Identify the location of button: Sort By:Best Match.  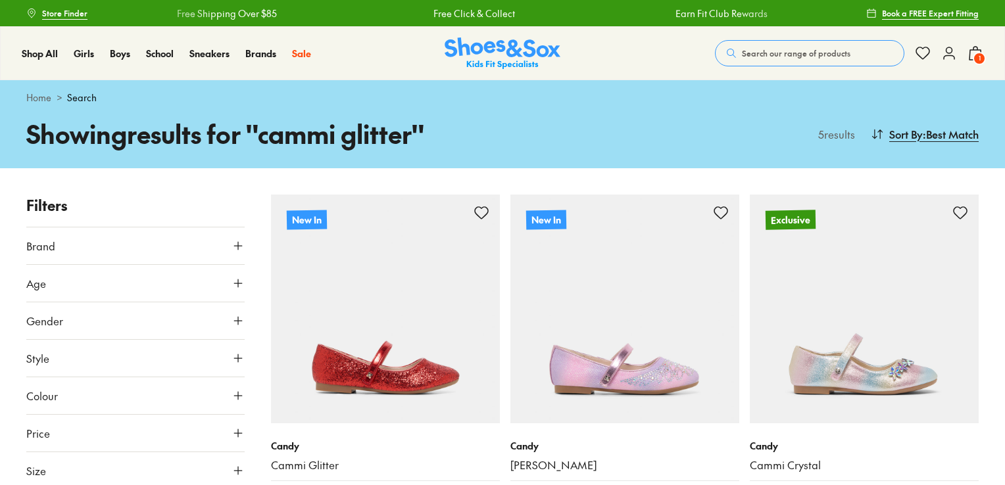
(924, 134).